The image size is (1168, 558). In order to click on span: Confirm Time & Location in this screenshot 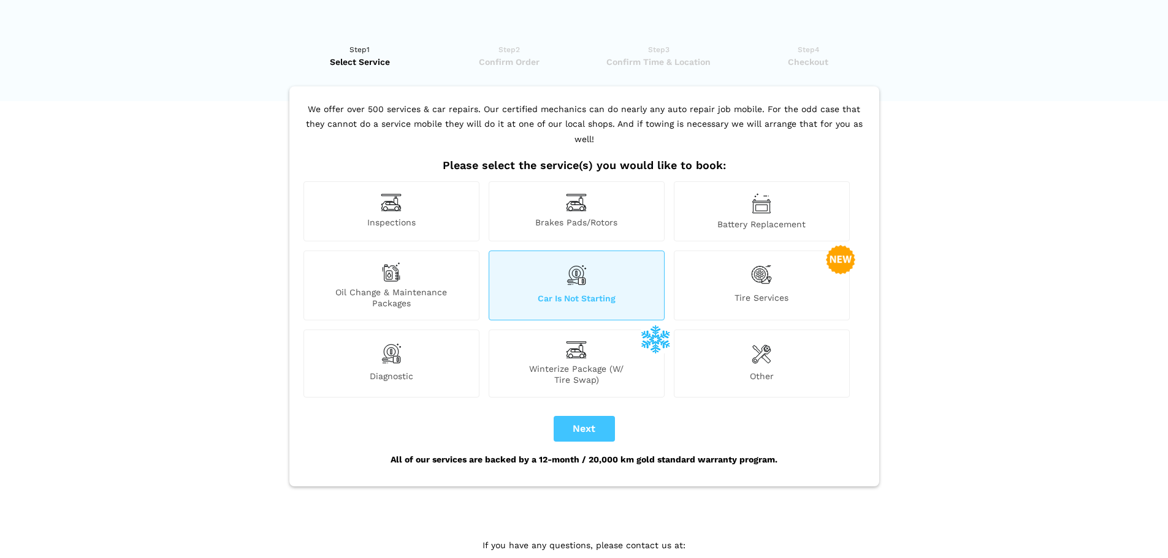, I will do `click(658, 62)`.